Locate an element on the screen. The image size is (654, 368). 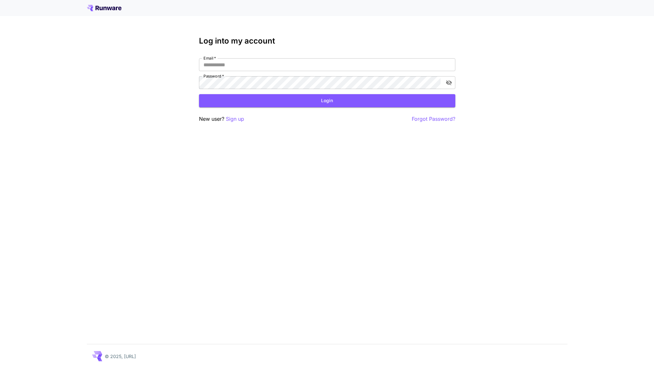
p: Sign up is located at coordinates (235, 119).